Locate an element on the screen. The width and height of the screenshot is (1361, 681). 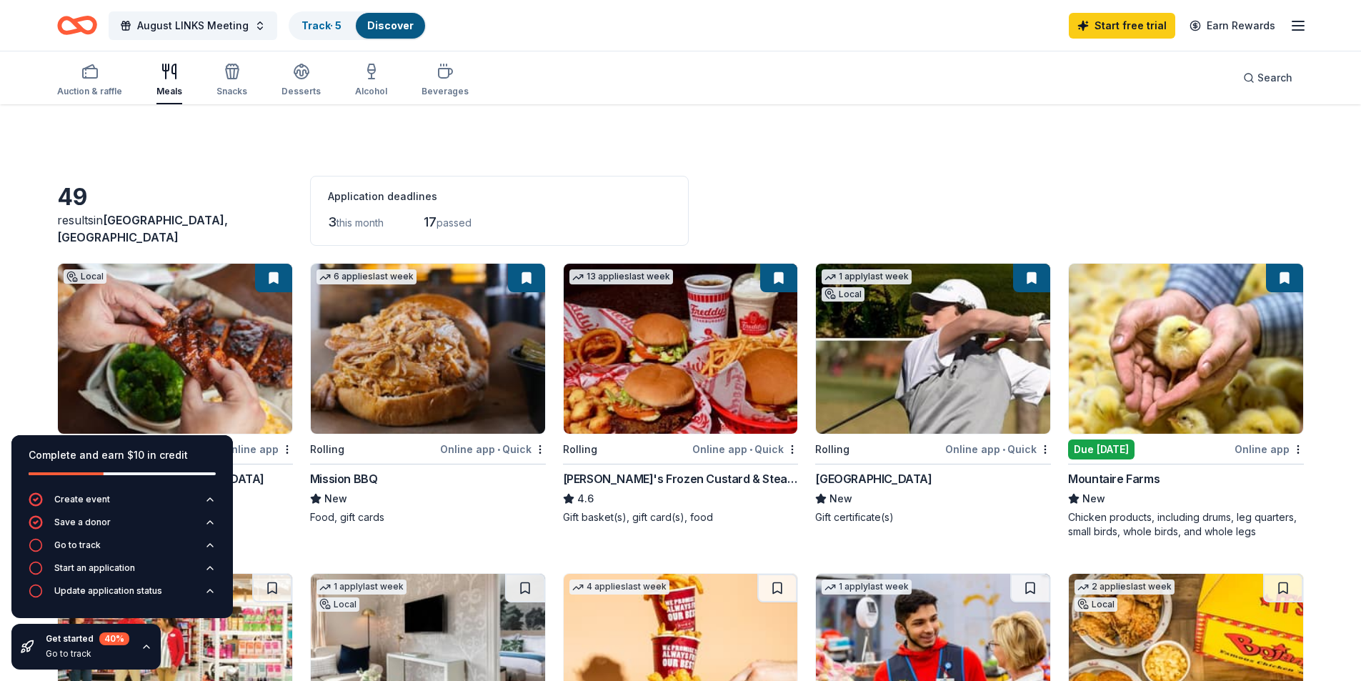
div: Food, gift cards is located at coordinates (428, 517).